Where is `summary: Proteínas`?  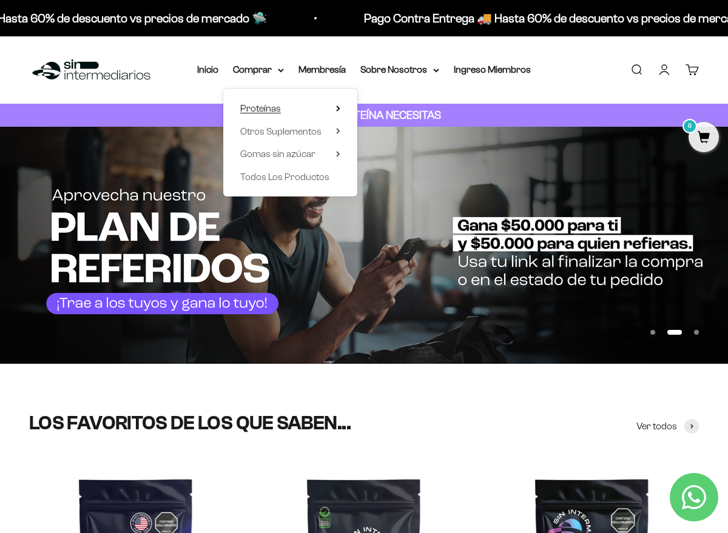
summary: Proteínas is located at coordinates (290, 109).